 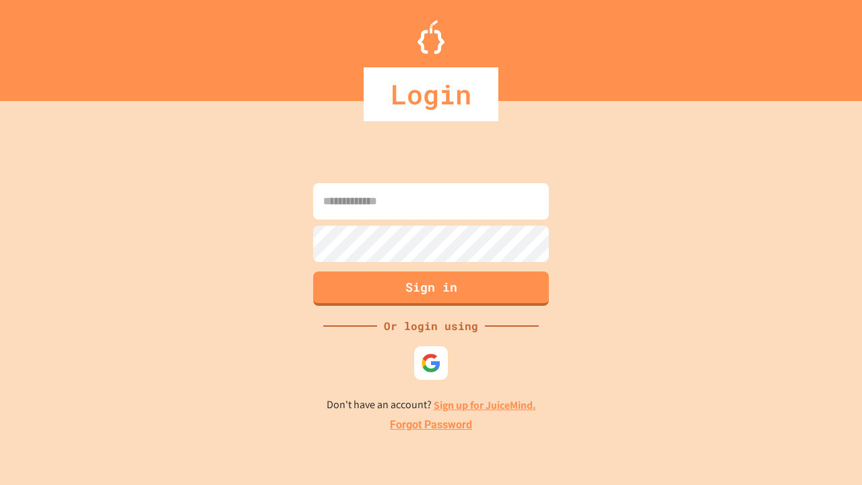 I want to click on button: Sign in, so click(x=431, y=288).